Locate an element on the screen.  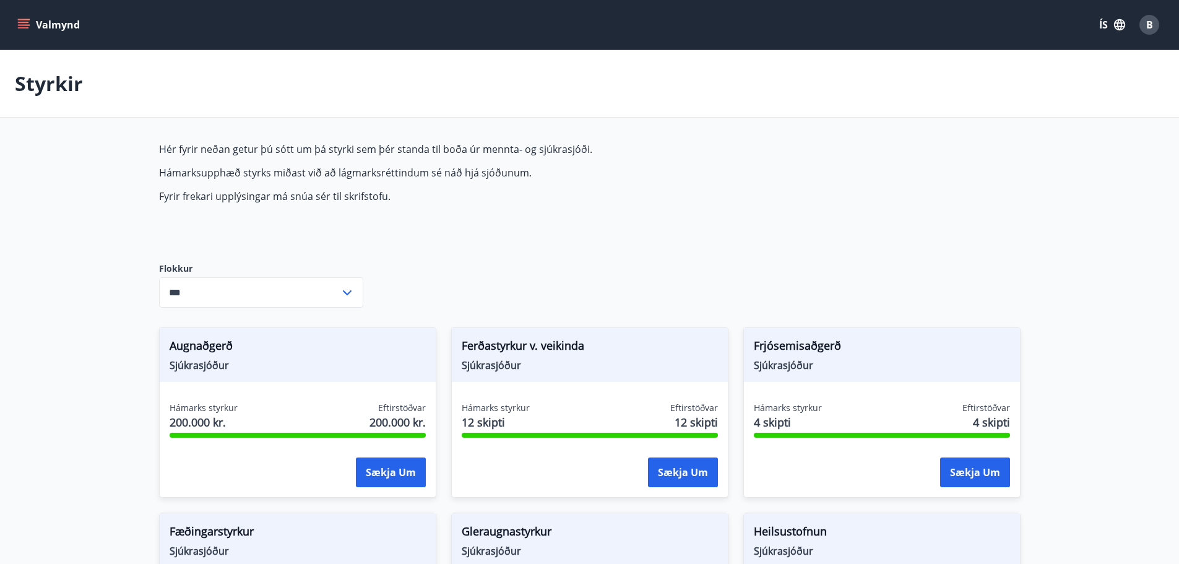
span: Heilsustofnun is located at coordinates (882, 534).